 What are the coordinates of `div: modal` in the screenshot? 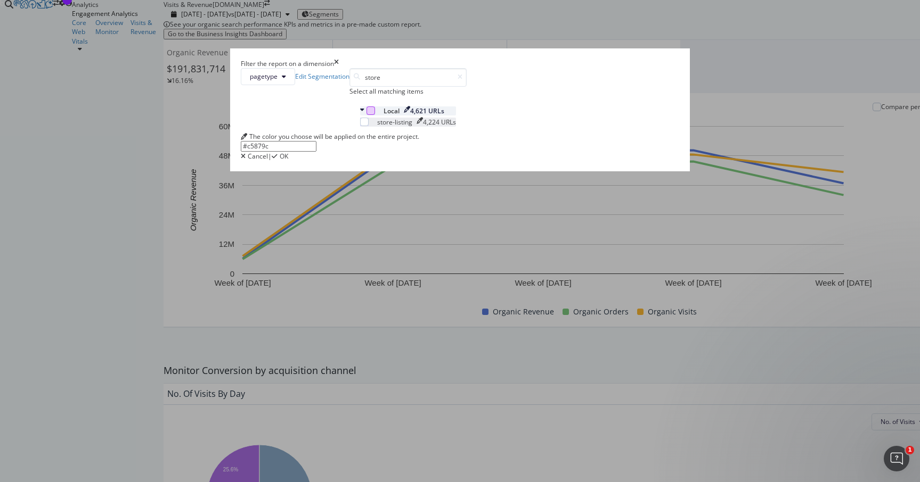 It's located at (460, 110).